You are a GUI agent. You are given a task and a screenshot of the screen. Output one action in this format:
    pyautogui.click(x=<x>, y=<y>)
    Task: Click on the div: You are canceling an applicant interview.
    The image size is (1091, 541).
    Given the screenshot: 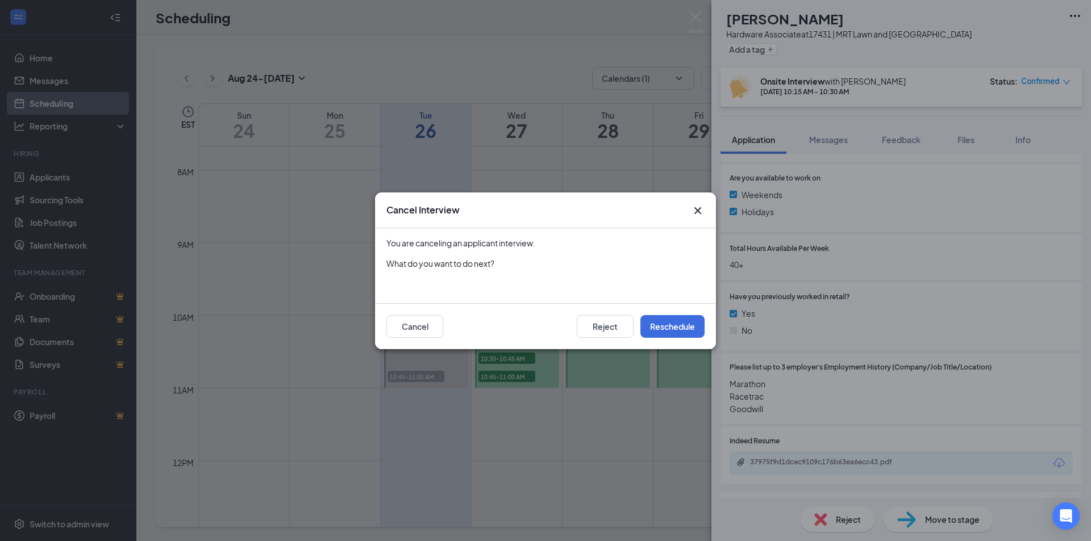 What is the action you would take?
    pyautogui.click(x=545, y=243)
    